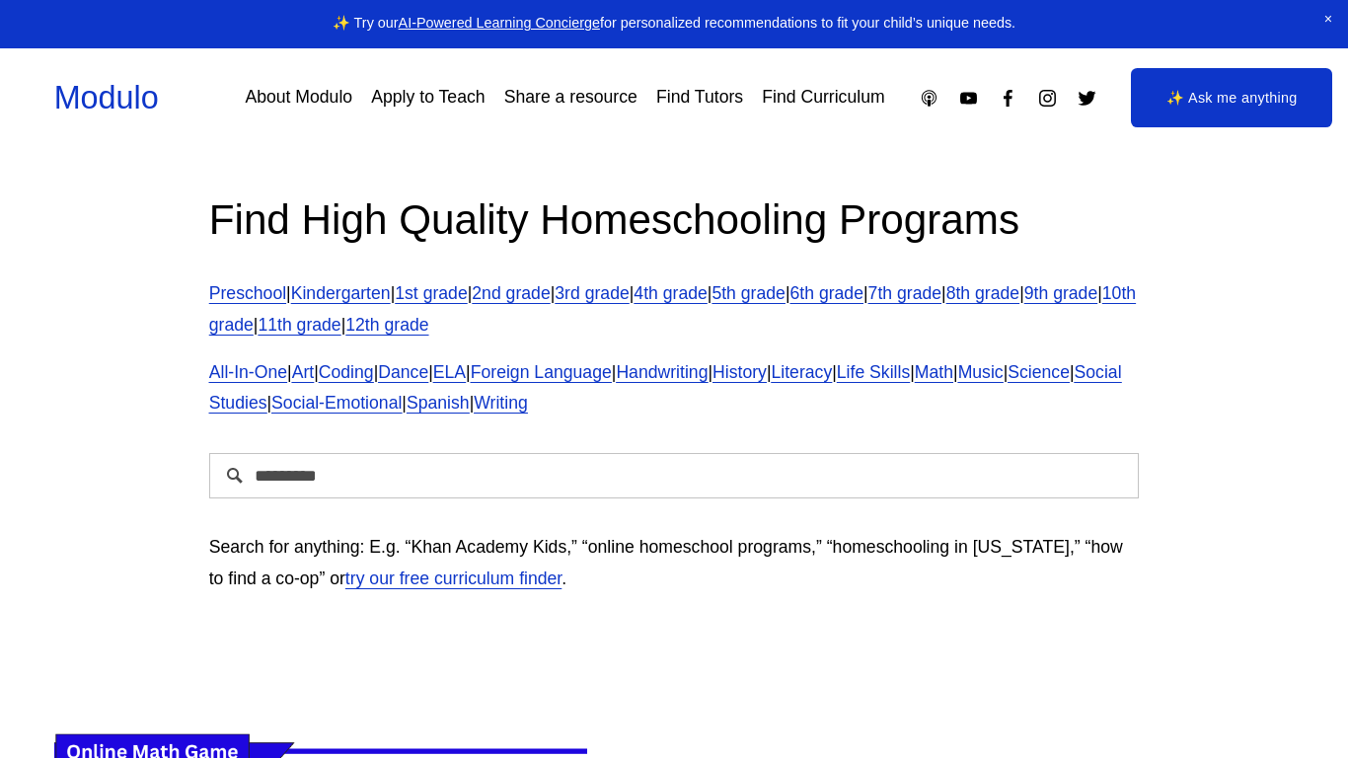 This screenshot has height=758, width=1348. I want to click on span: Math, so click(933, 372).